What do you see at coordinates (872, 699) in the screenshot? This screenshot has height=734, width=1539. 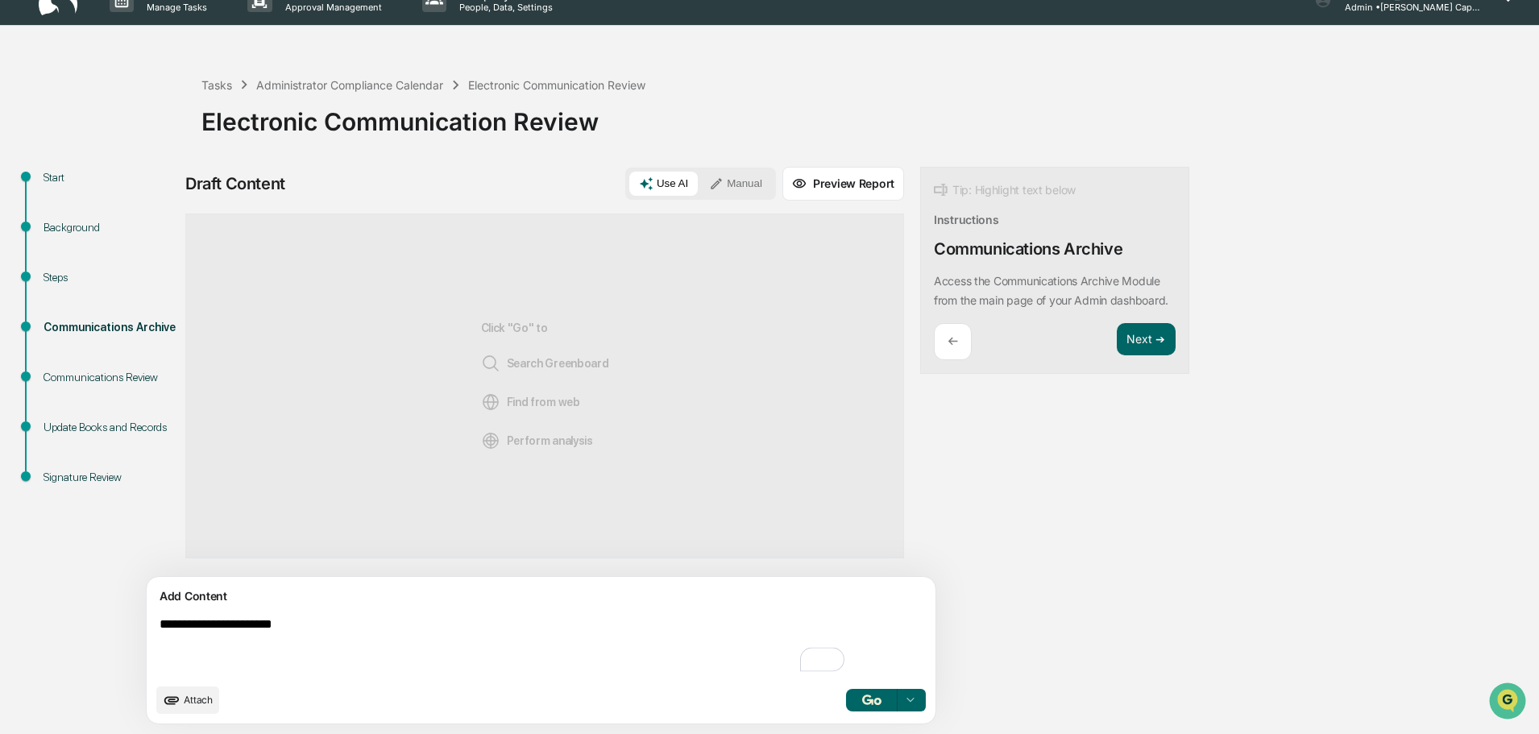 I see `img: Go` at bounding box center [872, 699].